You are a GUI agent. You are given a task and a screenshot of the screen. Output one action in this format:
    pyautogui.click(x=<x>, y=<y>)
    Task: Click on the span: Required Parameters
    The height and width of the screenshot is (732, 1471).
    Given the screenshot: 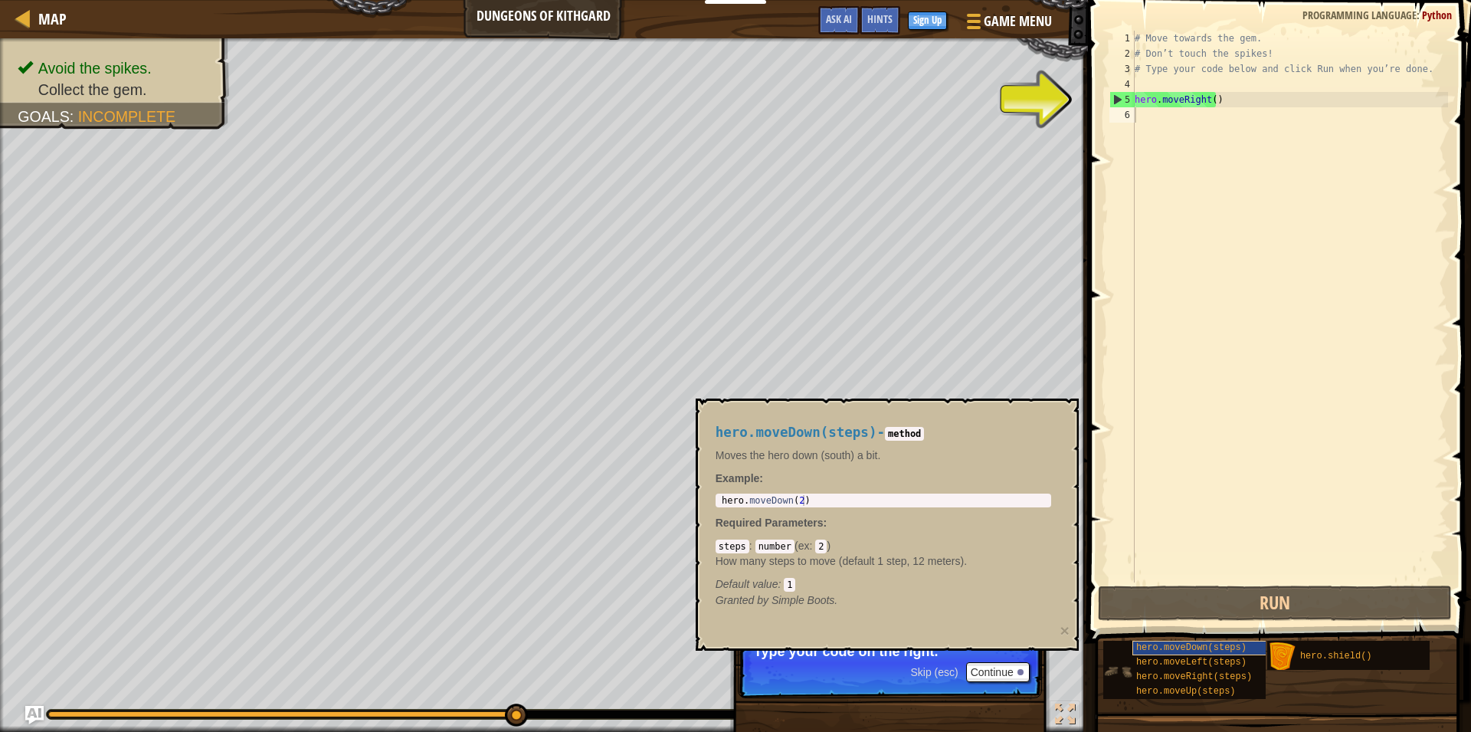 What is the action you would take?
    pyautogui.click(x=769, y=523)
    